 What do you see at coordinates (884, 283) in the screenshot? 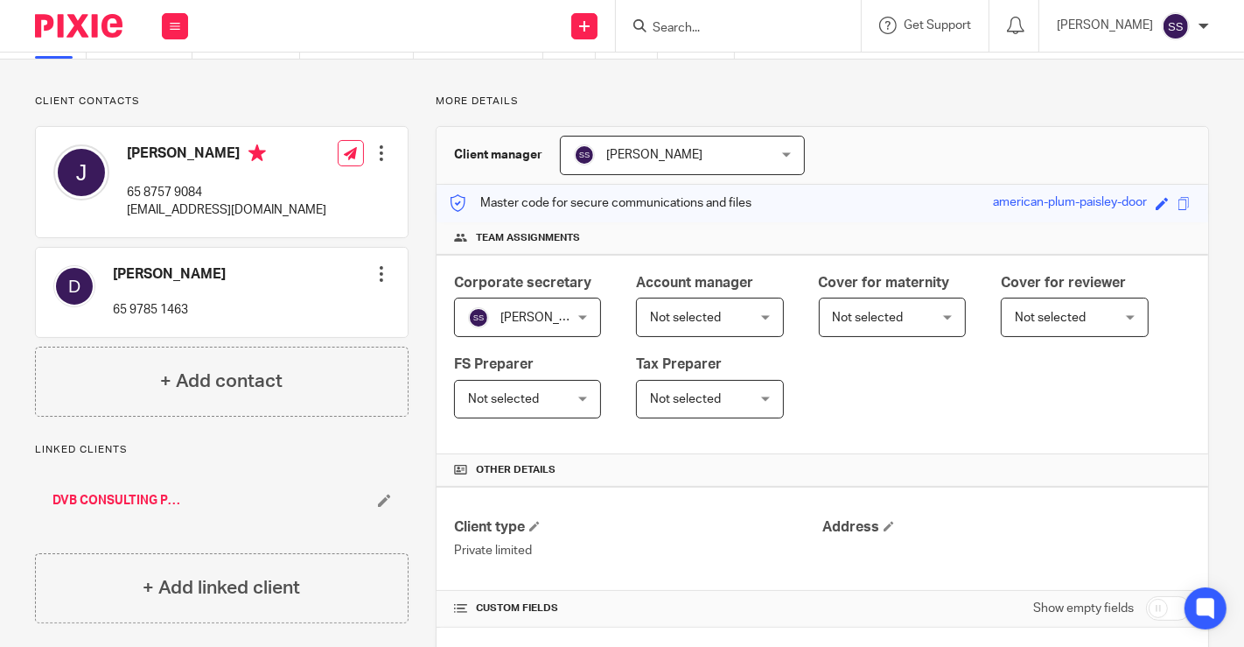
I see `span: Cover for maternity` at bounding box center [884, 283].